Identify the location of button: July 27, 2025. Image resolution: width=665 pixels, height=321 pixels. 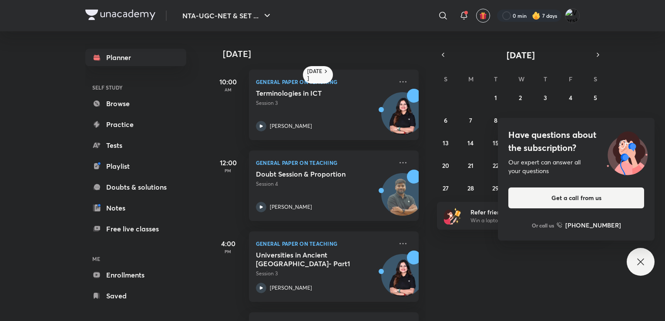
(445, 188).